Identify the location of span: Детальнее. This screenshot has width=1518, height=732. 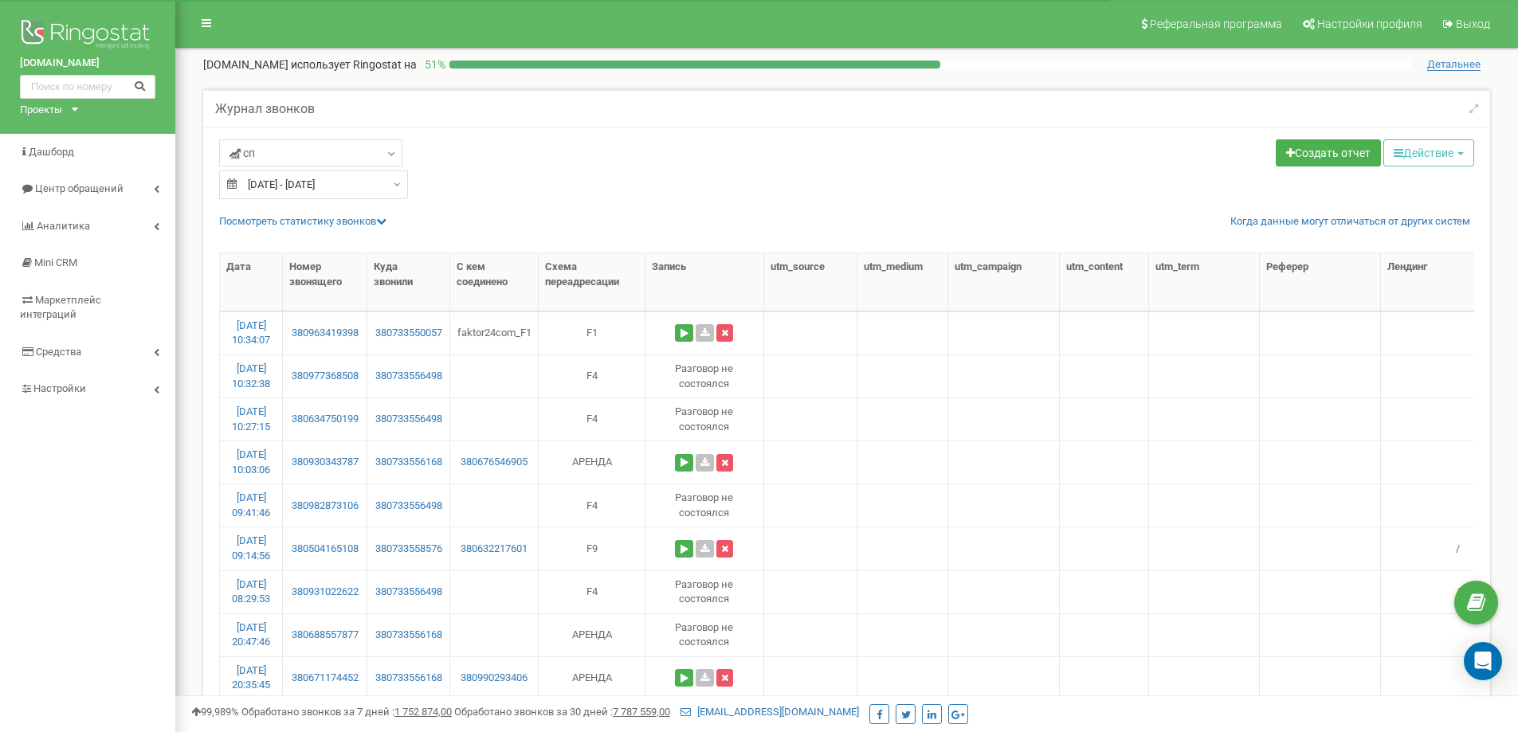
(1453, 65).